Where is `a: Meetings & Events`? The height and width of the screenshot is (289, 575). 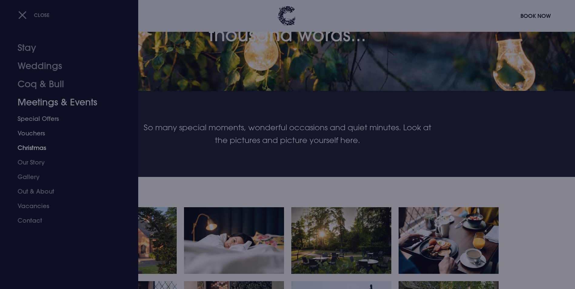
a: Meetings & Events is located at coordinates (65, 102).